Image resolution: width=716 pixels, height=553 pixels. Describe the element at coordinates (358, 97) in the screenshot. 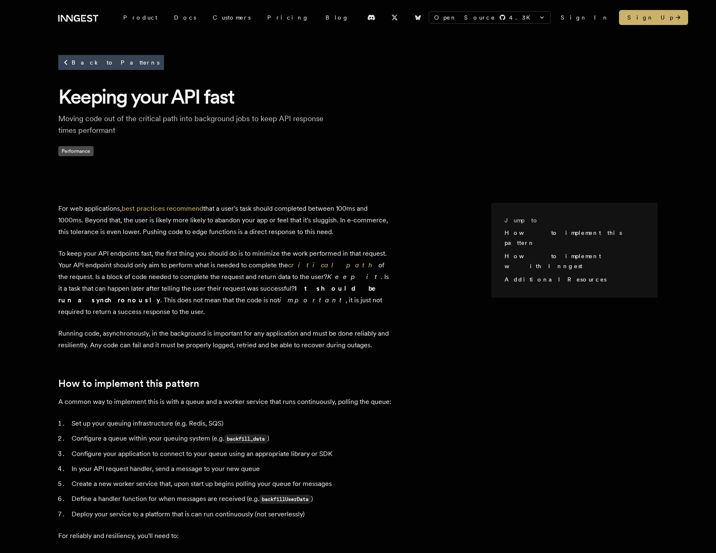

I see `h1: Keeping your API fast` at that location.